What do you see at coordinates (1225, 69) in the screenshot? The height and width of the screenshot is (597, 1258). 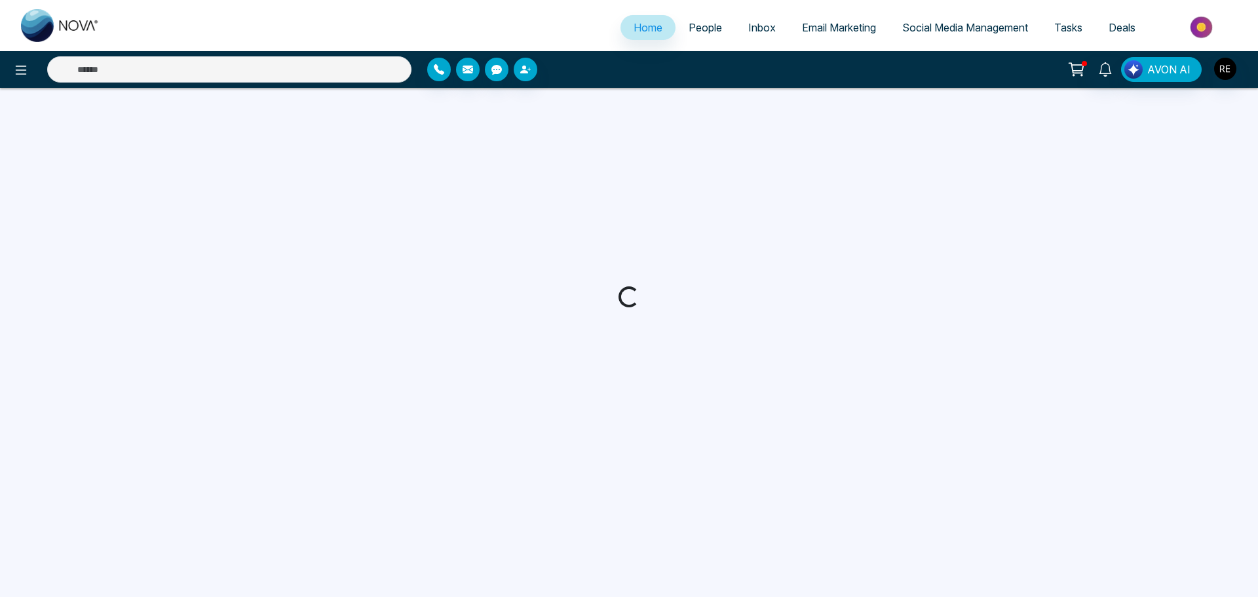 I see `img: User Avatar` at bounding box center [1225, 69].